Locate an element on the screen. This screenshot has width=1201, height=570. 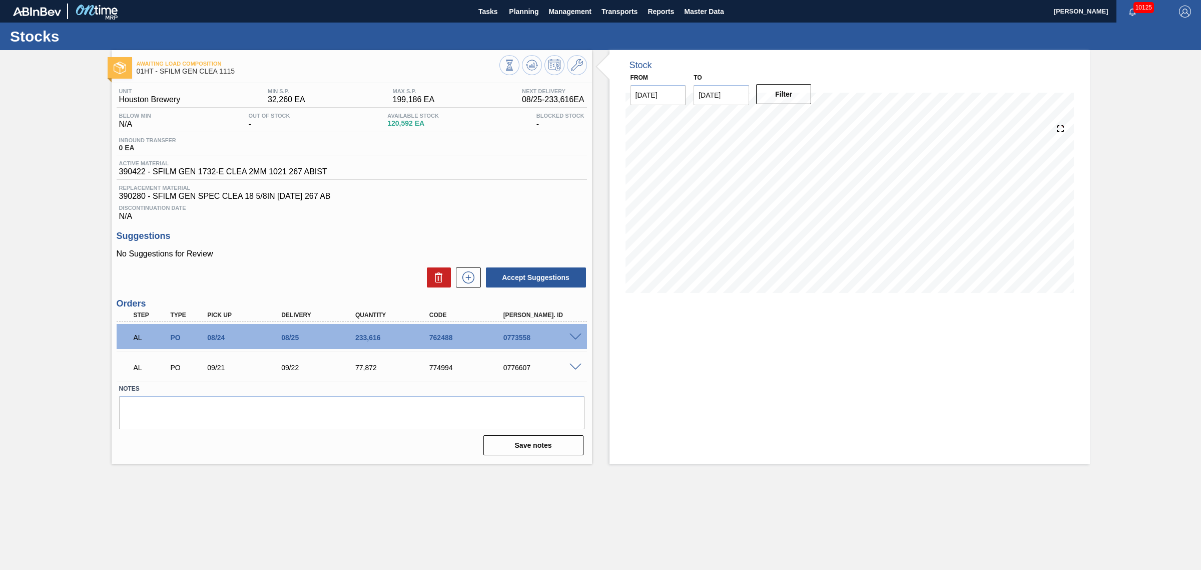
div: Step is located at coordinates (151, 315).